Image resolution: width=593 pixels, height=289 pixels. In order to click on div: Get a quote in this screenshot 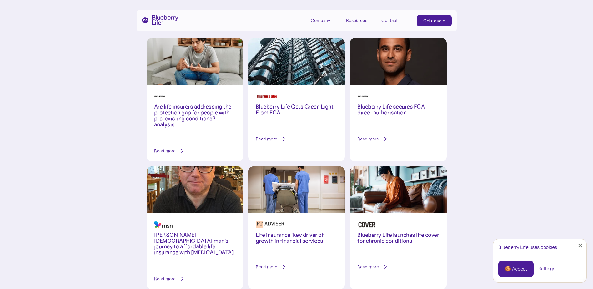, I will do `click(434, 21)`.